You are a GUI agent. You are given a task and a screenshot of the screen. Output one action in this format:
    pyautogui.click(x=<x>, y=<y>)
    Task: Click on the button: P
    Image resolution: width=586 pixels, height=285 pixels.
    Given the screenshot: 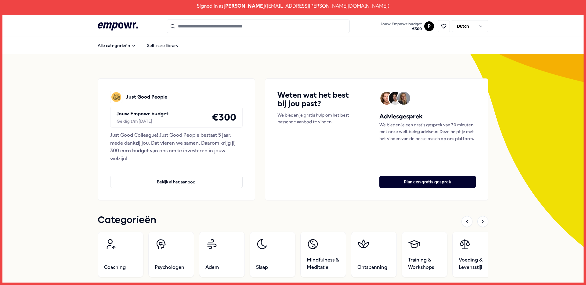 What is the action you would take?
    pyautogui.click(x=429, y=26)
    